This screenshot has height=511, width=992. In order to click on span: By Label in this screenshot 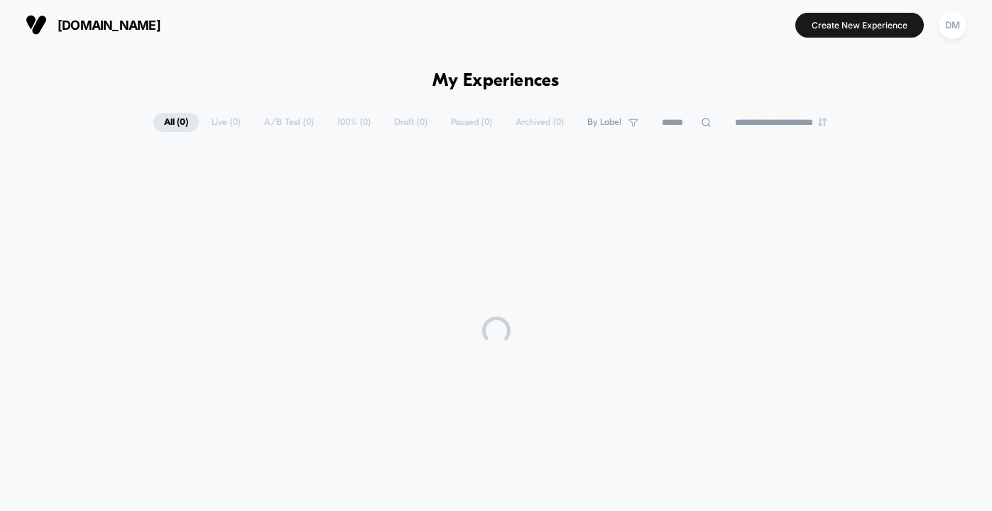, I will do `click(605, 122)`.